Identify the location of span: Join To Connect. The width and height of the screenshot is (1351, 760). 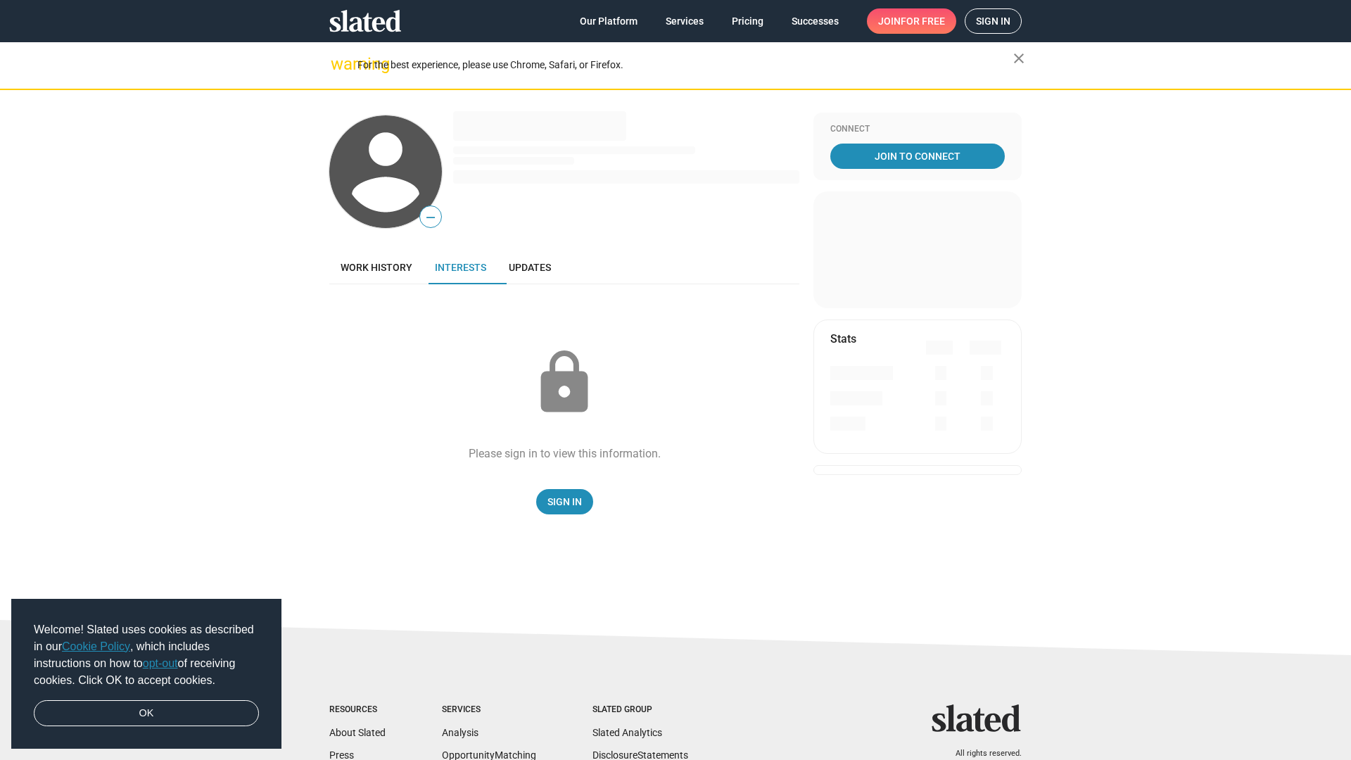
(918, 156).